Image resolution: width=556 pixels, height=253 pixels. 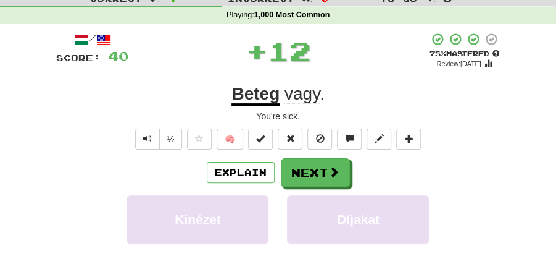 I want to click on u: Beteg, so click(x=256, y=94).